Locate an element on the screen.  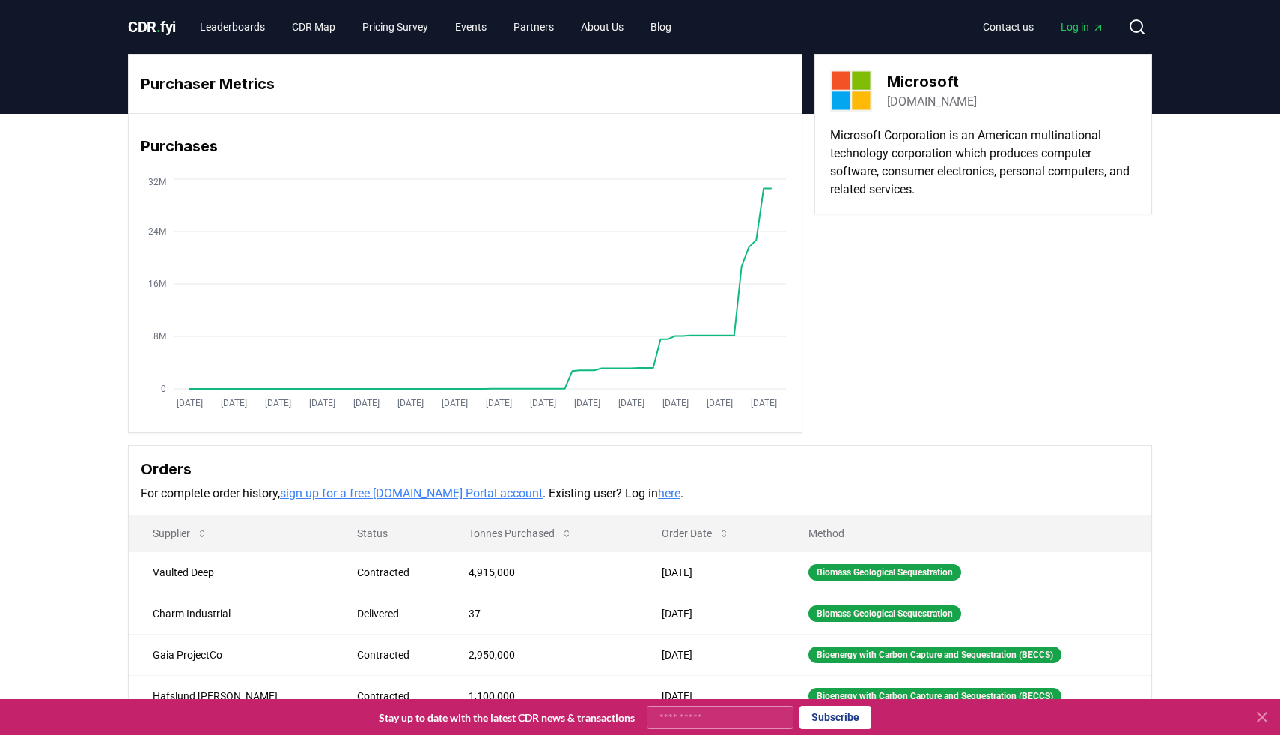
td: 1,100,000 is located at coordinates (541, 695).